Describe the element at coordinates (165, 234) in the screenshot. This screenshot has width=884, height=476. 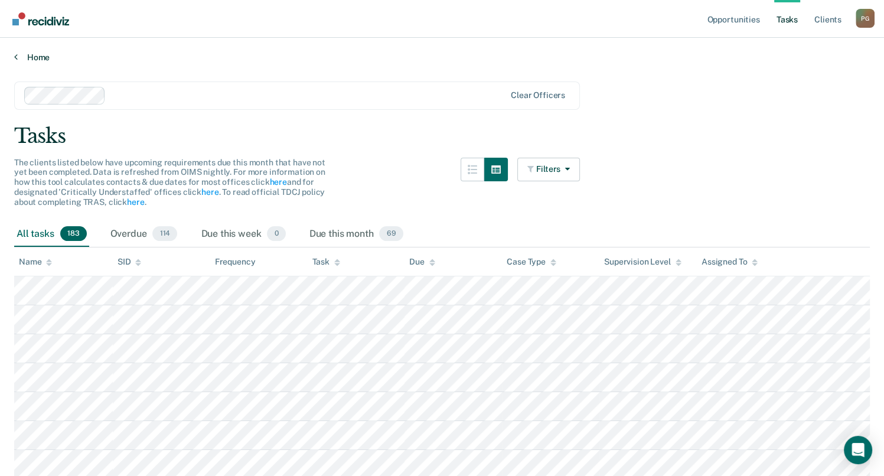
I see `span: 114` at that location.